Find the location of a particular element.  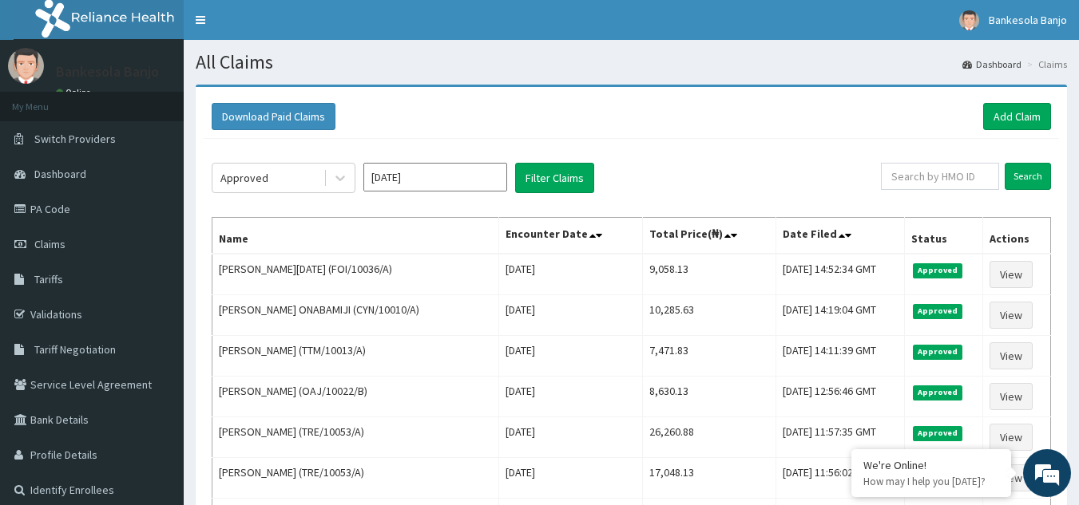

div: We're Online! is located at coordinates (931, 465).